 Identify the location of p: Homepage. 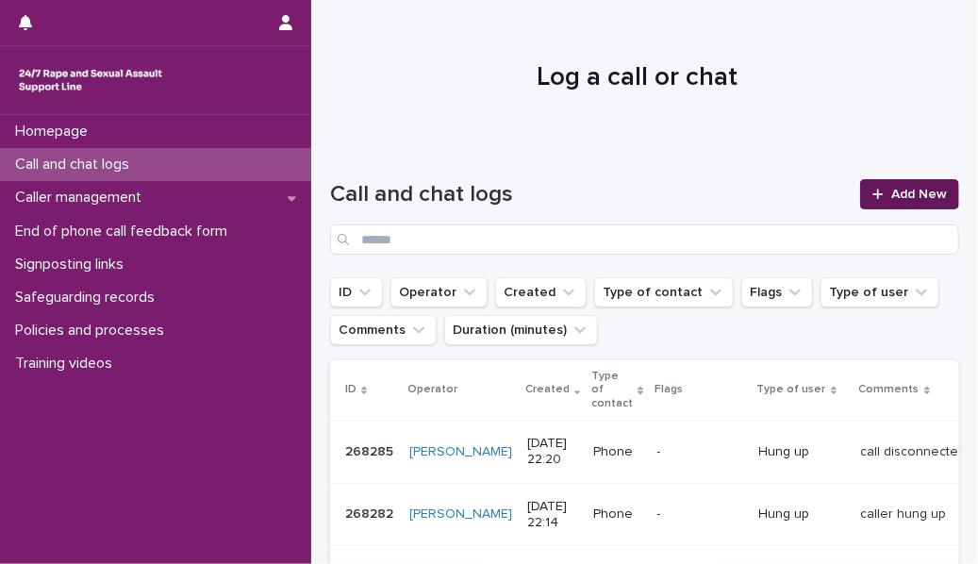
(55, 131).